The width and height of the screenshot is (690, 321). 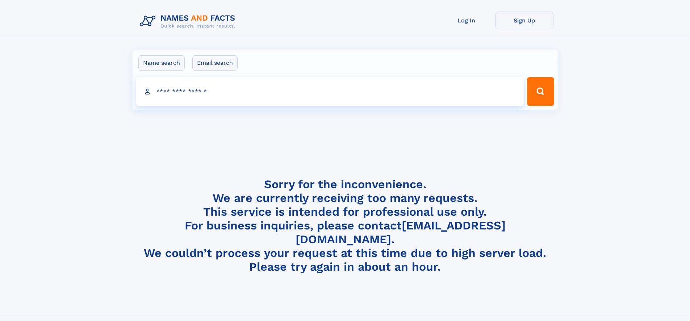 What do you see at coordinates (330, 92) in the screenshot?
I see `input: search input` at bounding box center [330, 92].